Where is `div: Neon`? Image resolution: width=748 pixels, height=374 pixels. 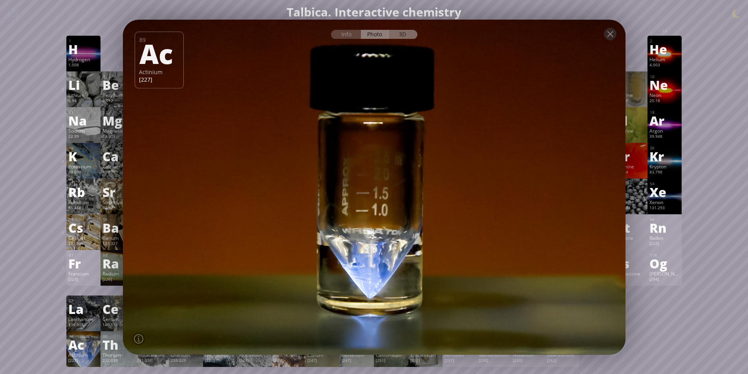 div: Neon is located at coordinates (664, 95).